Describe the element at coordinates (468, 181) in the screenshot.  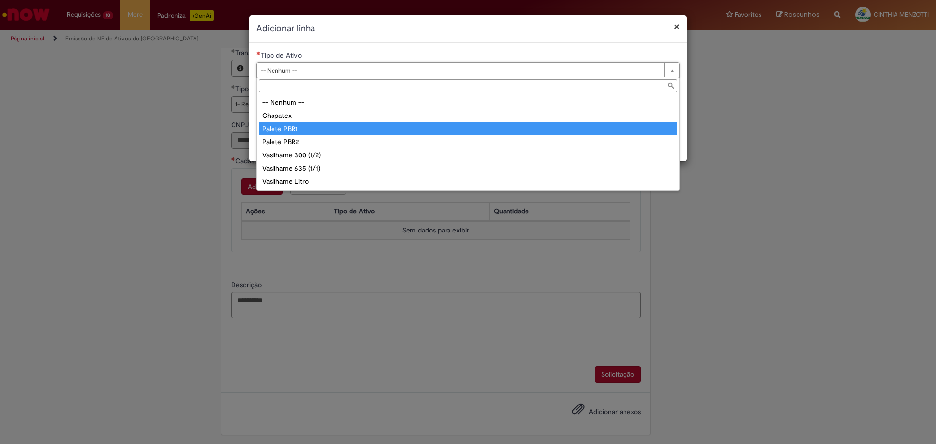
I see `div: Vasilhame Litro` at that location.